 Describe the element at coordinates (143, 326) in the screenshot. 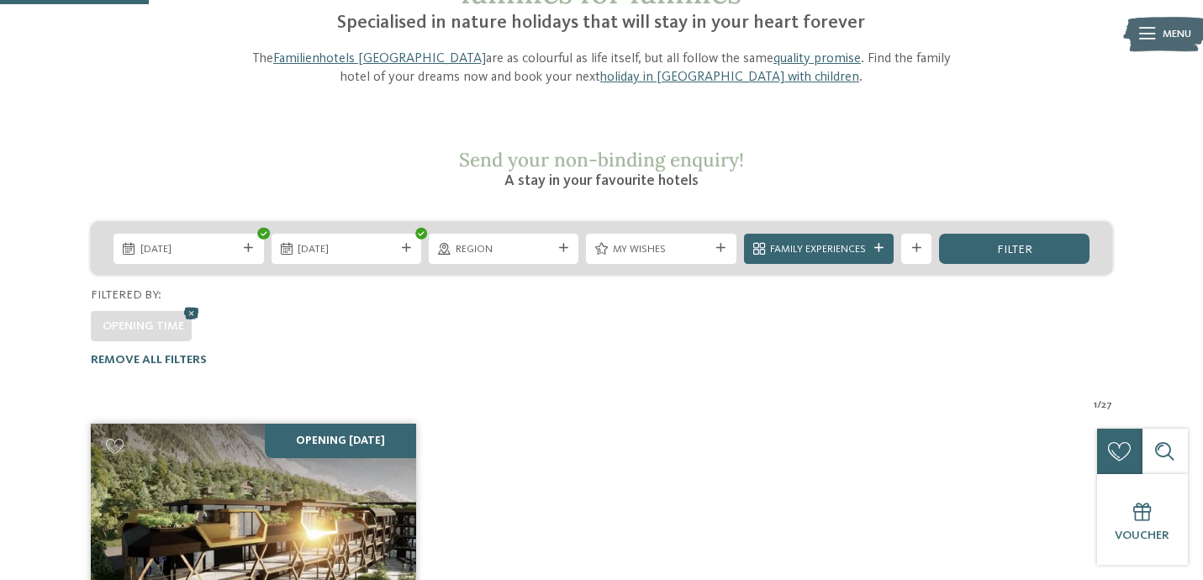

I see `span: Opening time` at that location.